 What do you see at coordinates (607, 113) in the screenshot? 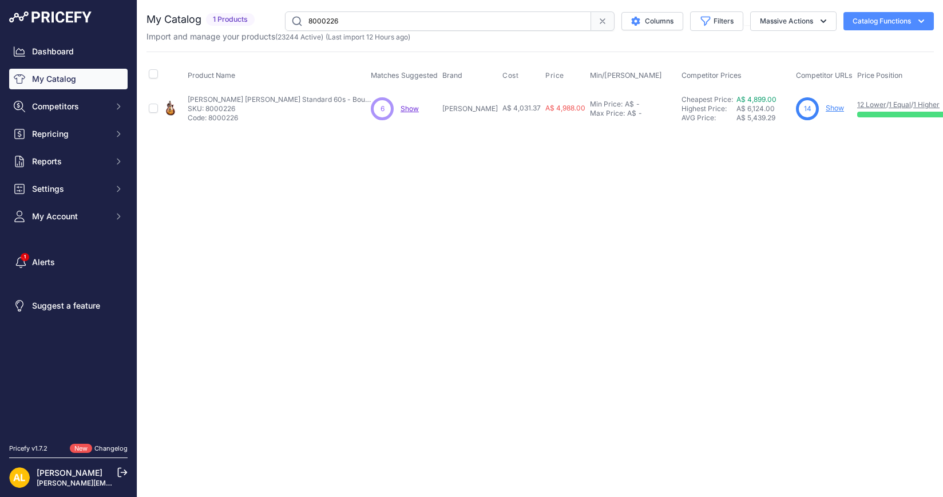
I see `div: Max Price:` at bounding box center [607, 113].